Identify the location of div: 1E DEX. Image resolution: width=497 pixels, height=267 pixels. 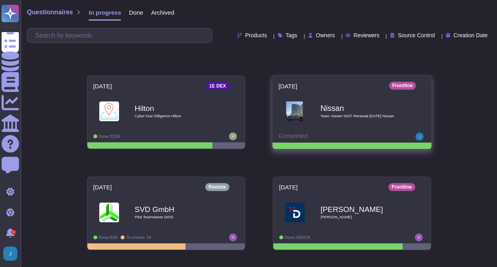
(218, 86).